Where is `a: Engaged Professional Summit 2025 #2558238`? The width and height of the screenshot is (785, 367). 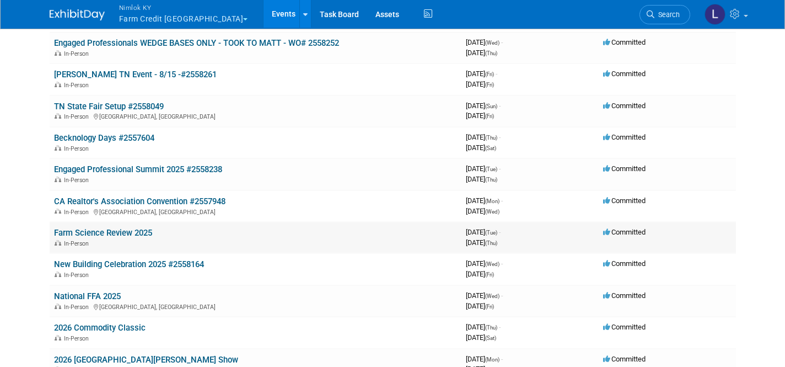
a: Engaged Professional Summit 2025 #2558238 is located at coordinates (138, 169).